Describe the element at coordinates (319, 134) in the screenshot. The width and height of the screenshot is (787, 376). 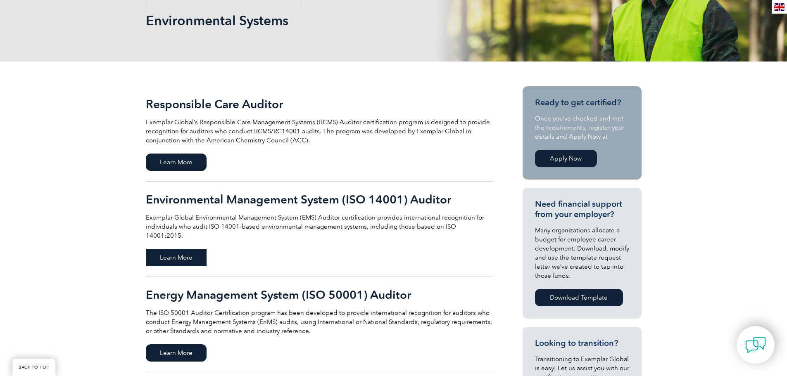
I see `a: Responsible Care Auditor Exemplar Global’s Responsible Care Management Systems (RCMS) Auditor cer...` at that location.